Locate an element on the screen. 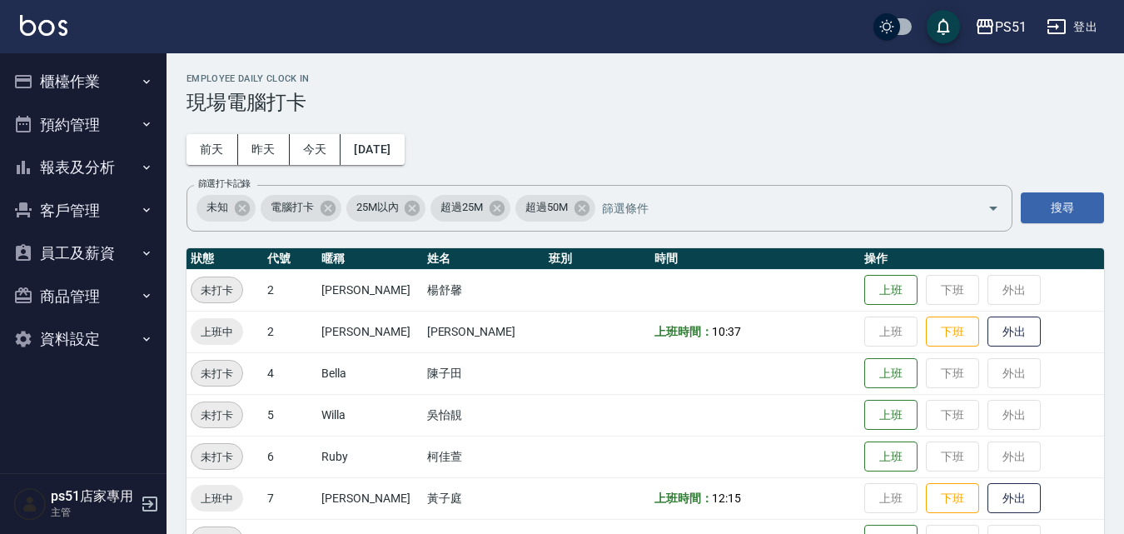  input: 篩選條件 is located at coordinates (778, 207).